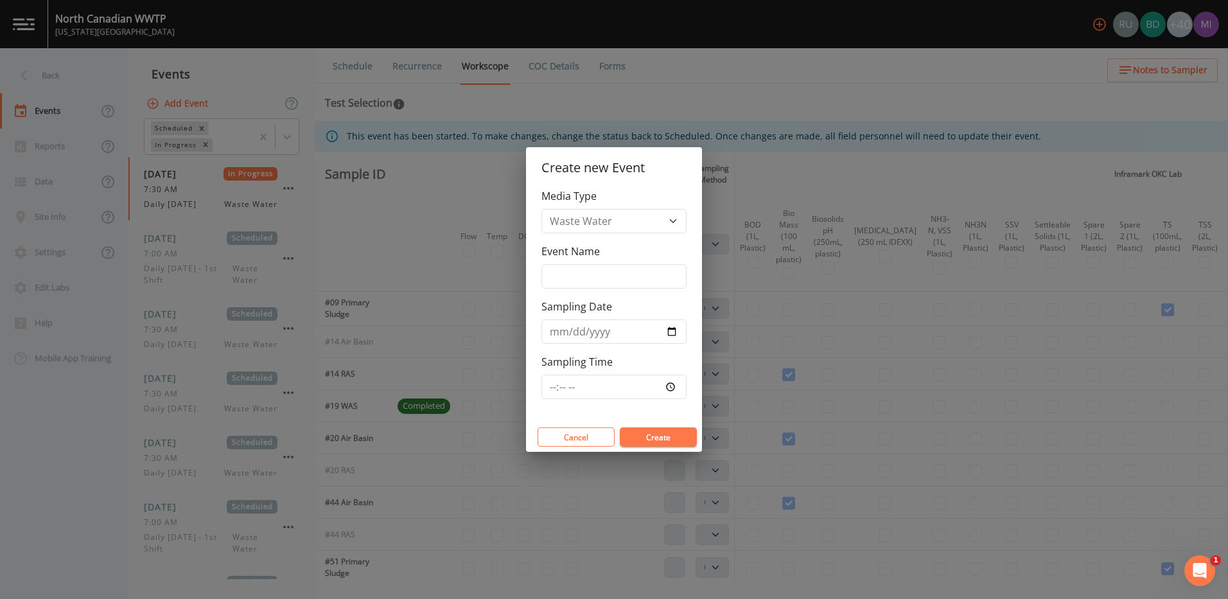  What do you see at coordinates (576, 437) in the screenshot?
I see `button: Cancel` at bounding box center [576, 437].